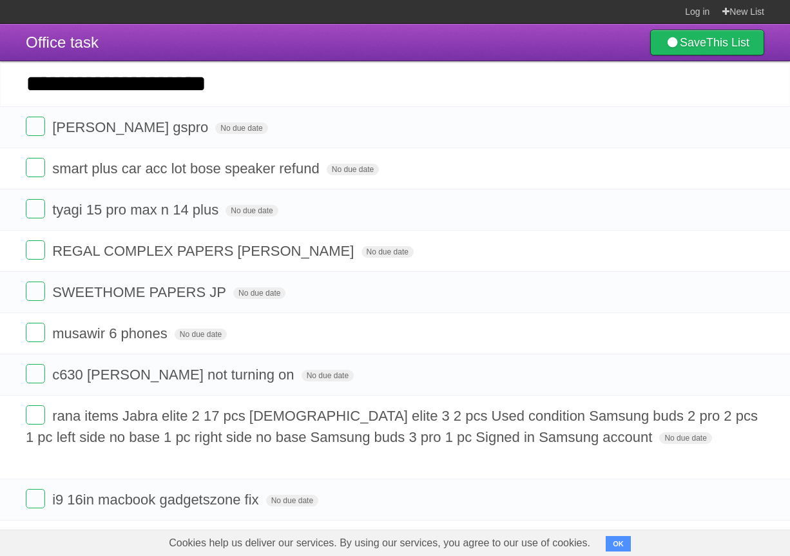 The width and height of the screenshot is (790, 556). I want to click on b: This List, so click(727, 43).